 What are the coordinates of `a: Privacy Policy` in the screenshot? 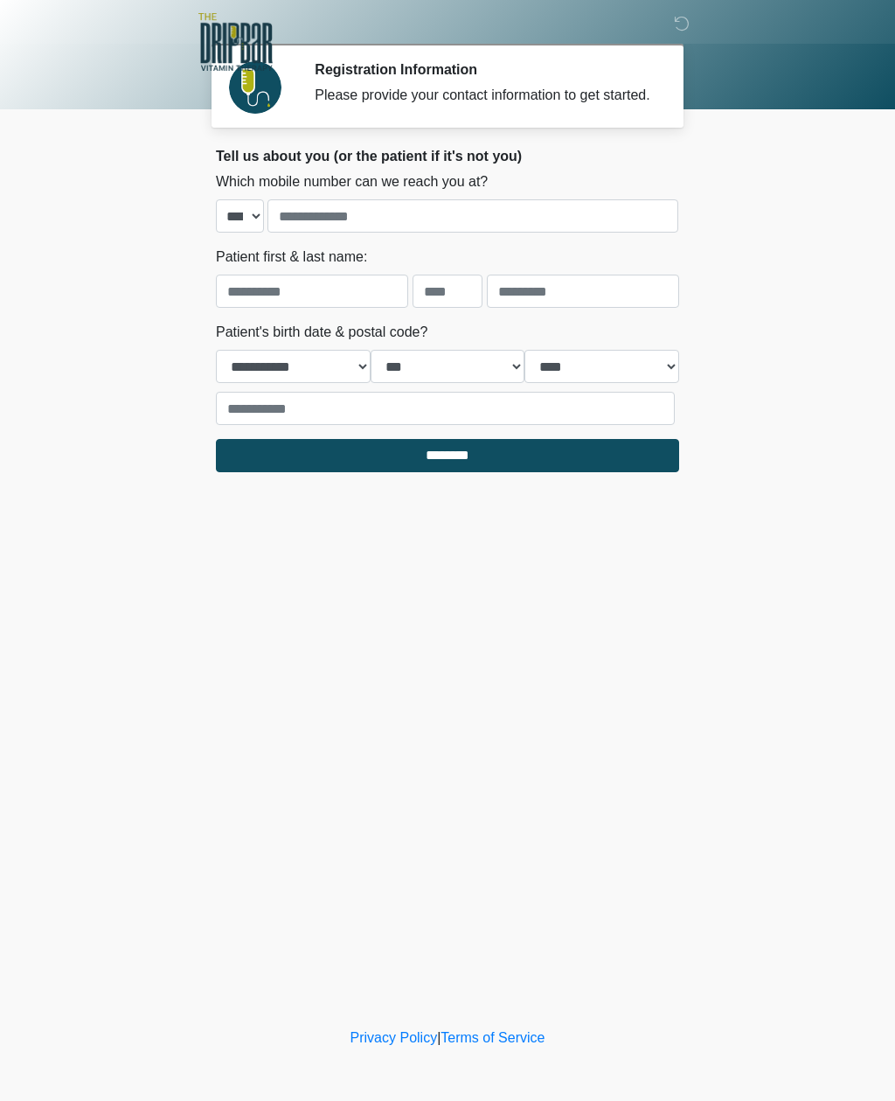 It's located at (394, 1037).